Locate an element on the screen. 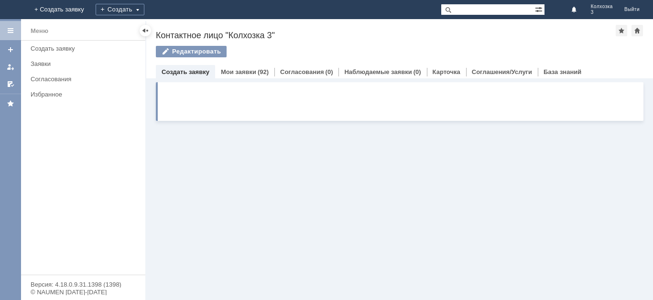 Image resolution: width=653 pixels, height=300 pixels. span: Колхозка is located at coordinates (602, 7).